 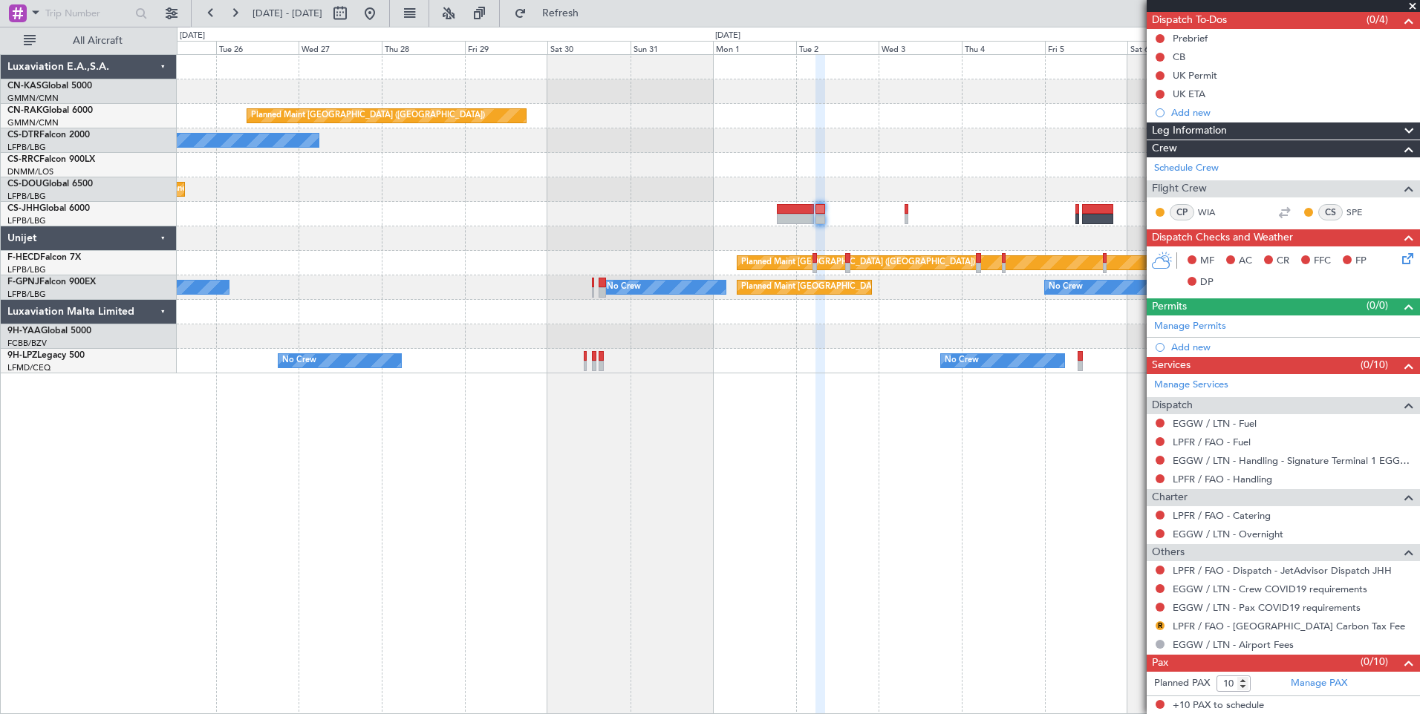 I want to click on a: EGGW / LTN - Fuel, so click(x=1214, y=423).